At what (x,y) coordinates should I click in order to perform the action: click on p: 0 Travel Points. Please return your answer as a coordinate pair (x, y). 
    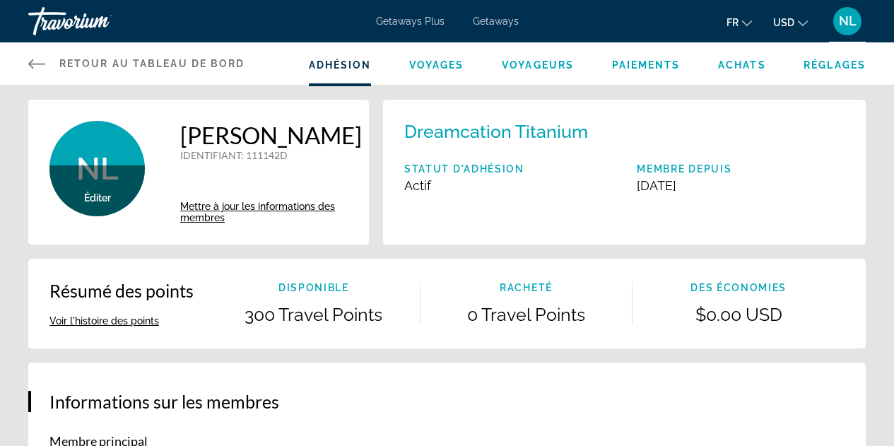
    Looking at the image, I should click on (527, 314).